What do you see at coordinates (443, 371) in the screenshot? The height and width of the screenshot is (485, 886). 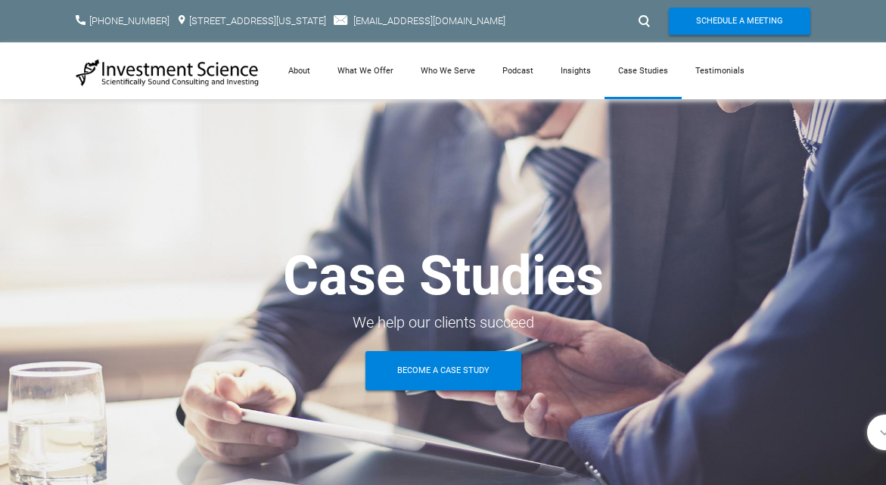 I see `span: Become A Case Study` at bounding box center [443, 371].